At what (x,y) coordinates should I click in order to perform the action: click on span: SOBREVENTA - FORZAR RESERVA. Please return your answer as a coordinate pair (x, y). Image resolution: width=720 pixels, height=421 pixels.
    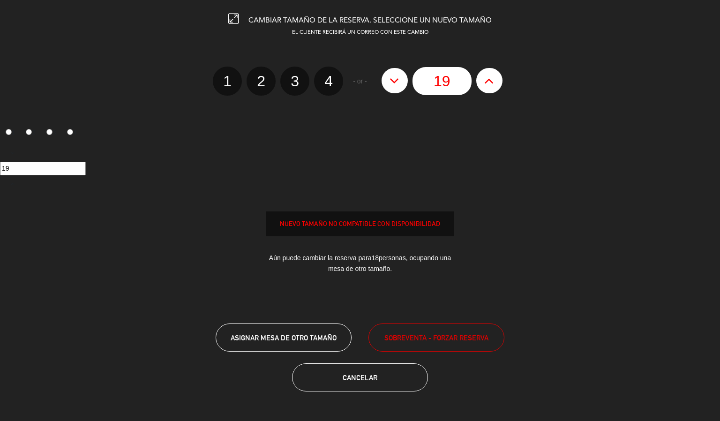
    Looking at the image, I should click on (436, 337).